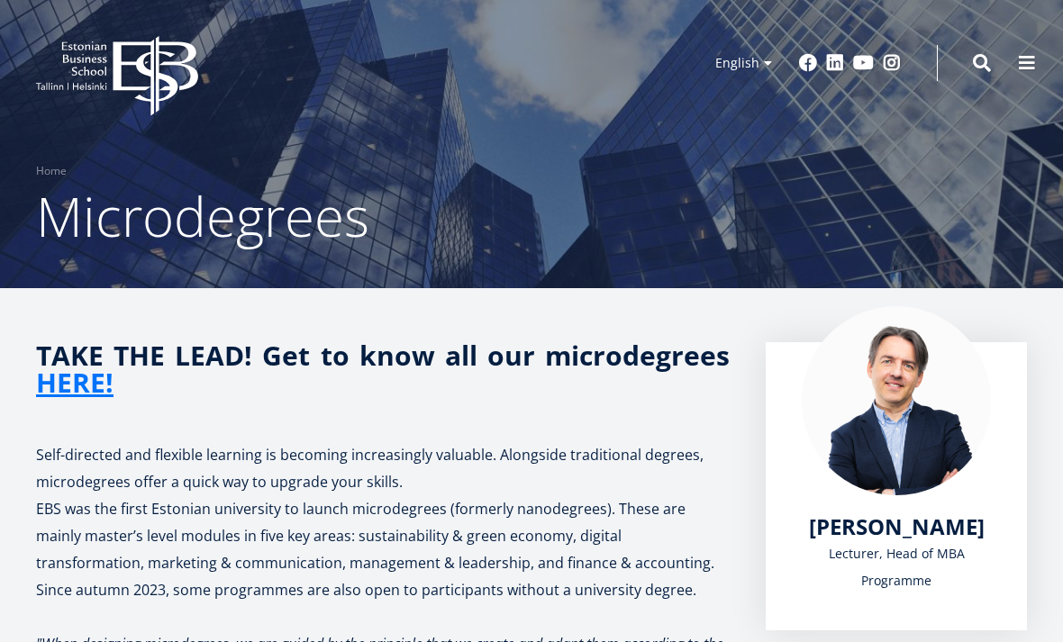 The height and width of the screenshot is (642, 1063). What do you see at coordinates (835, 63) in the screenshot?
I see `a: Linkedin` at bounding box center [835, 63].